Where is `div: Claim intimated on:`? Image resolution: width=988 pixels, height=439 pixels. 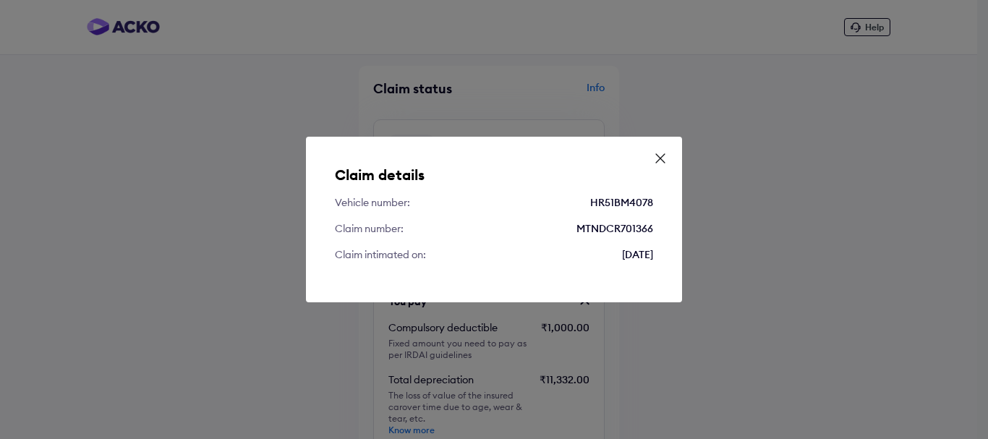 div: Claim intimated on: is located at coordinates (380, 254).